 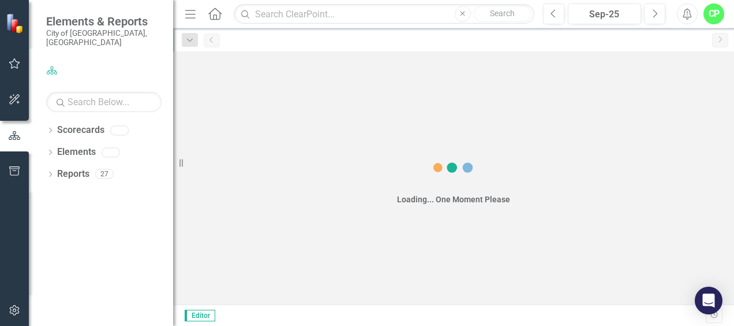 I want to click on button: Search, so click(x=503, y=14).